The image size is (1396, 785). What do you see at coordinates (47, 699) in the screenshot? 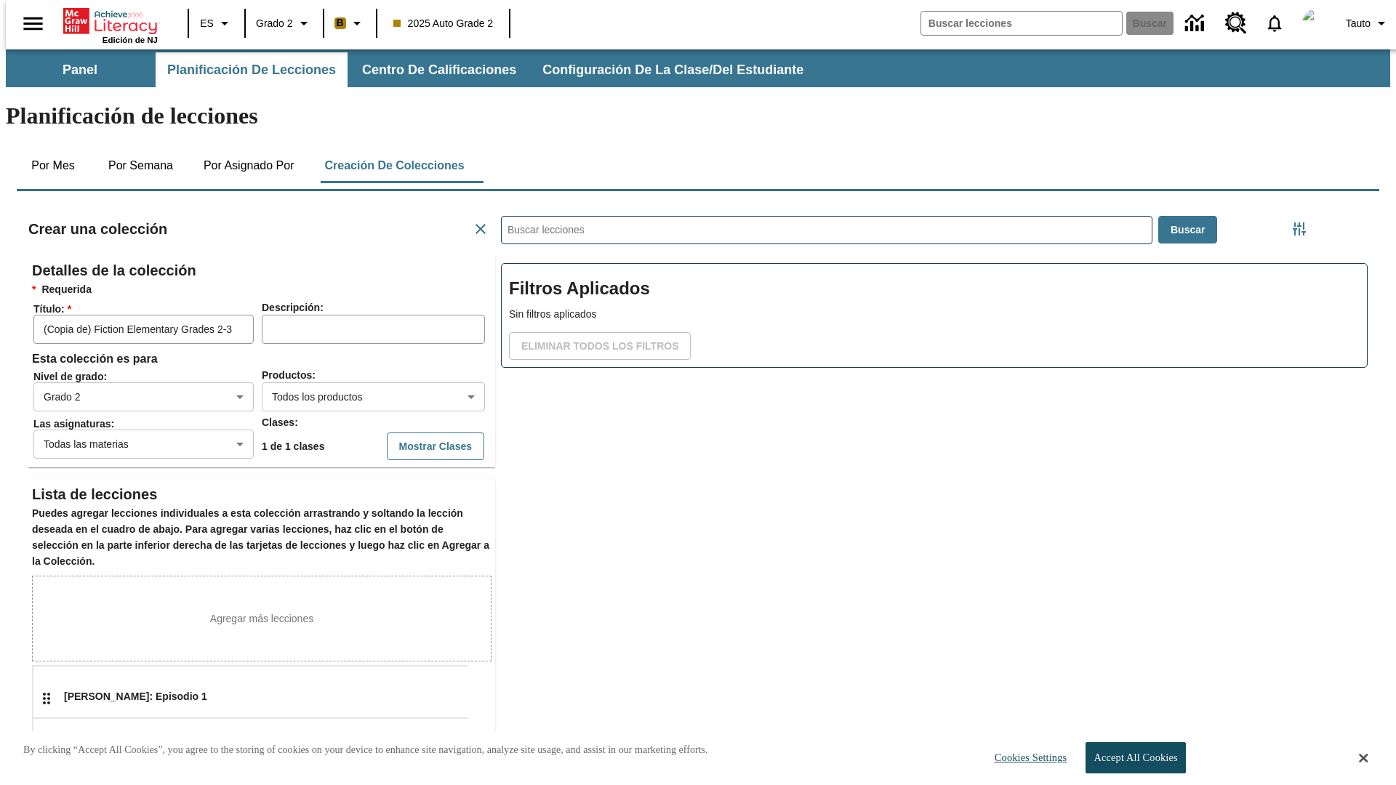
I see `div: Lección arrastrable: Elena Menope: Episodio 1` at bounding box center [47, 699].